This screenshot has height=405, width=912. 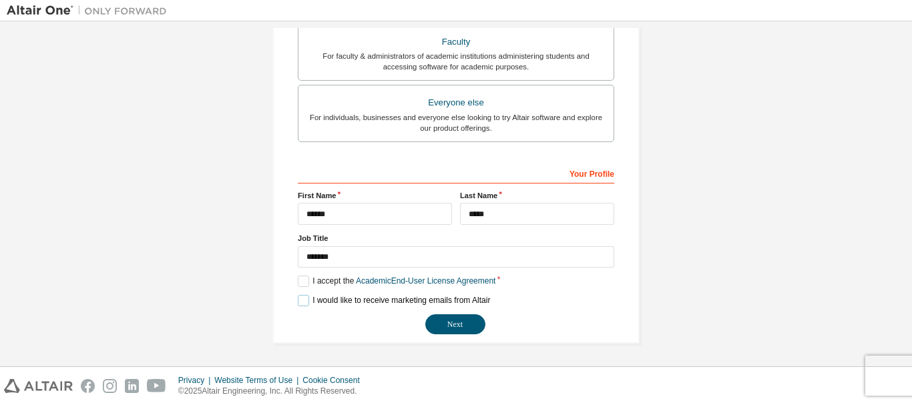 I want to click on img: Altair One, so click(x=90, y=11).